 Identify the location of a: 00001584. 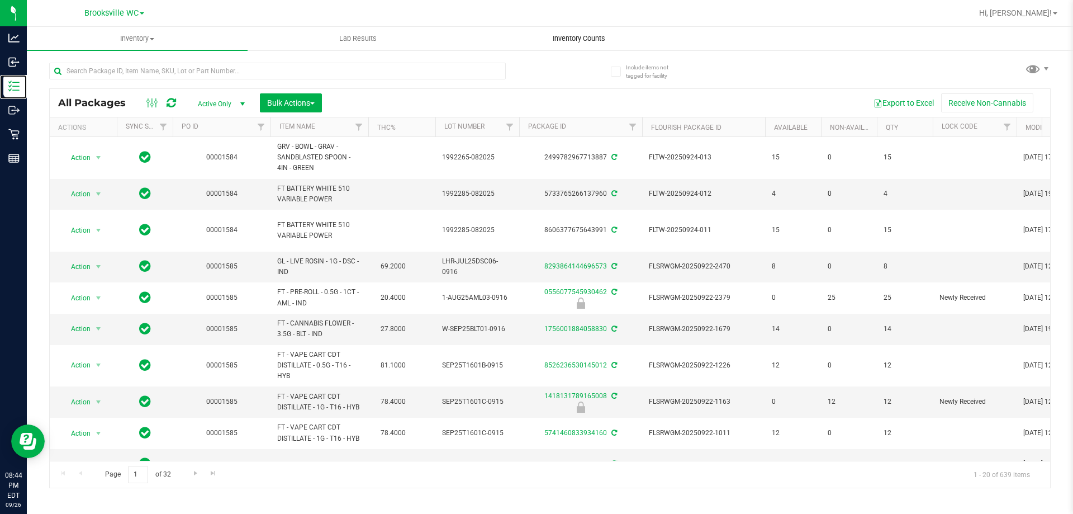
(222, 157).